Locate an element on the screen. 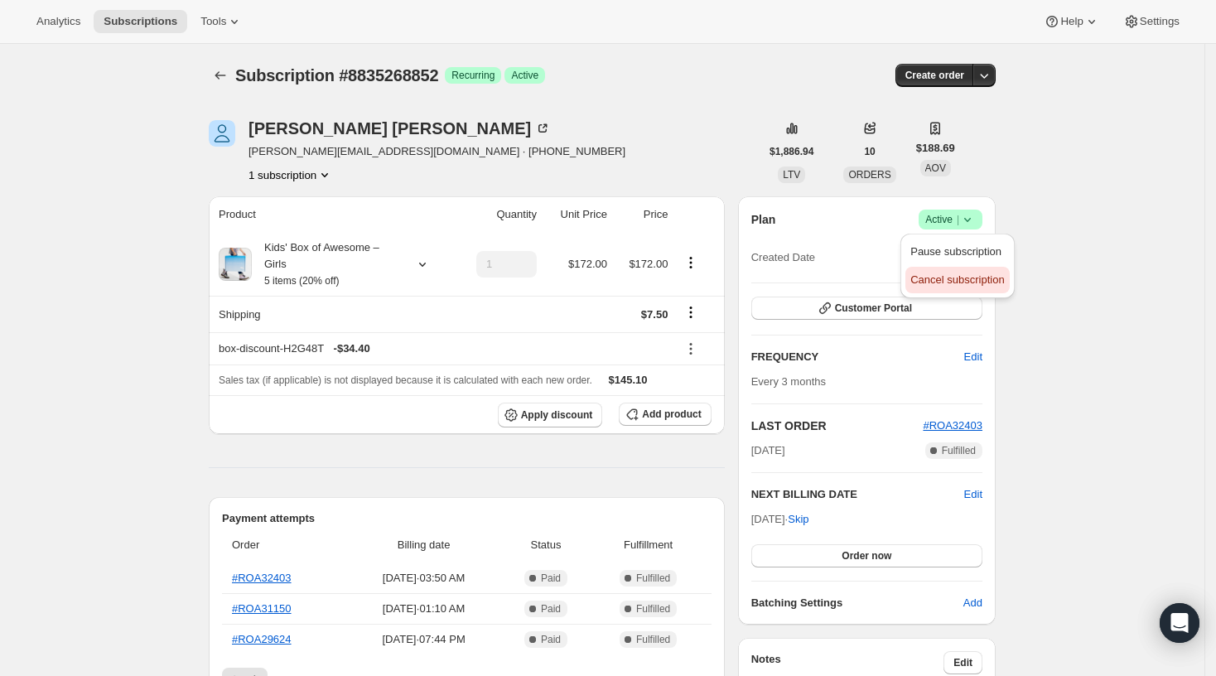 The image size is (1216, 676). span: $7.50 is located at coordinates (654, 314).